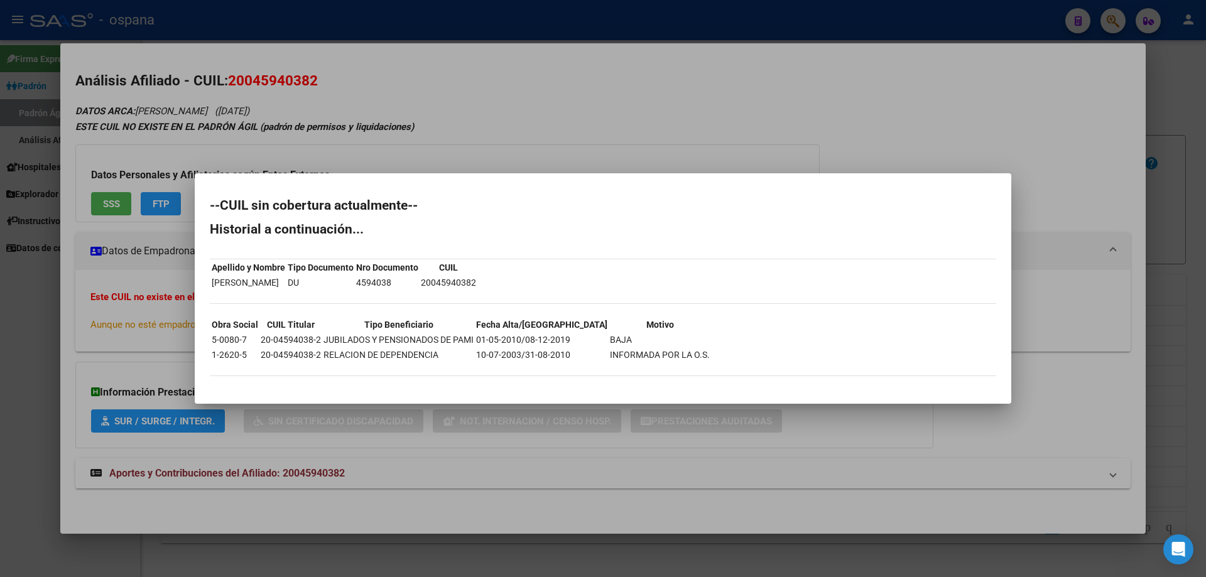 This screenshot has height=577, width=1206. What do you see at coordinates (603, 229) in the screenshot?
I see `h2: Historial a continuación...` at bounding box center [603, 229].